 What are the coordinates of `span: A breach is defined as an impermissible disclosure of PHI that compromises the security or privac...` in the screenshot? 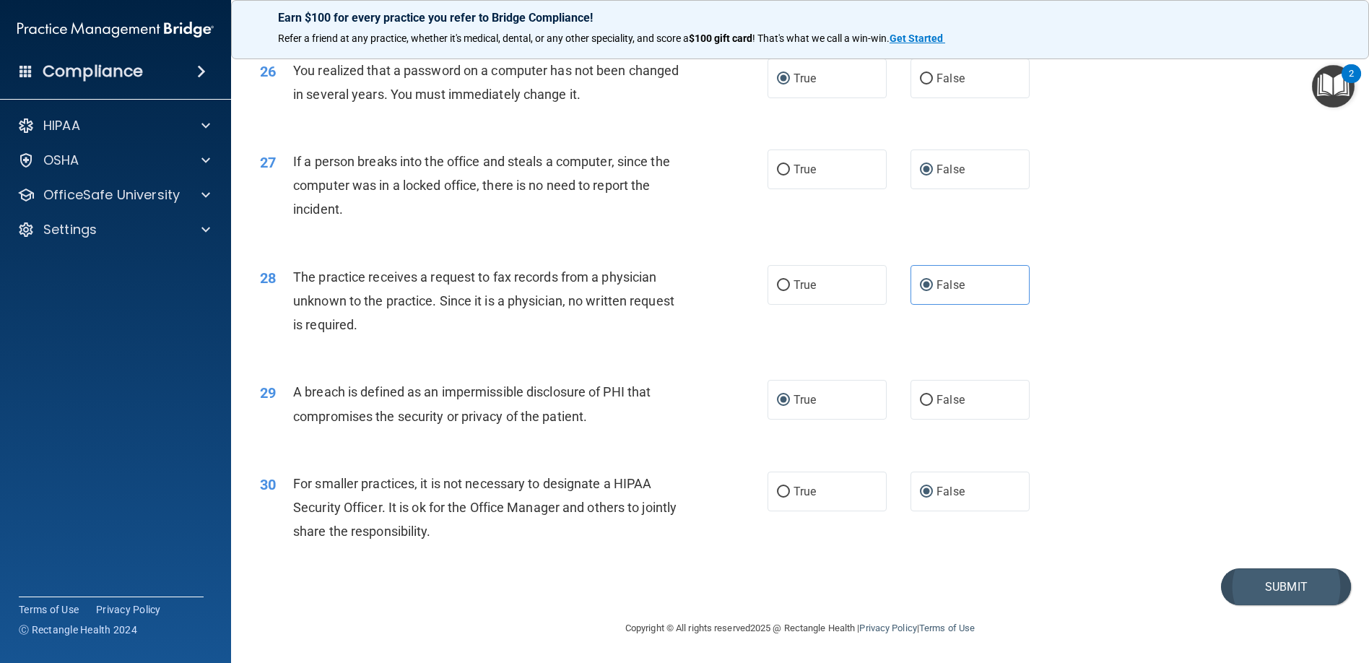 It's located at (472, 404).